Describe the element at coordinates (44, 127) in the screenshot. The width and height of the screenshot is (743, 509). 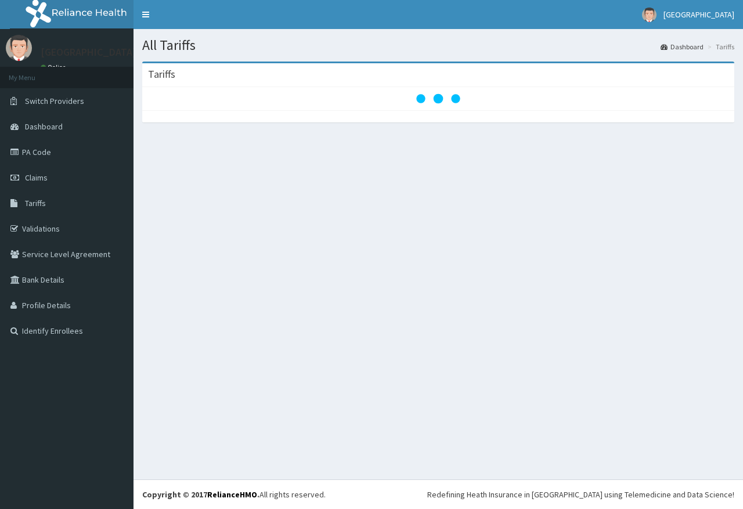
I see `span: Dashboard` at that location.